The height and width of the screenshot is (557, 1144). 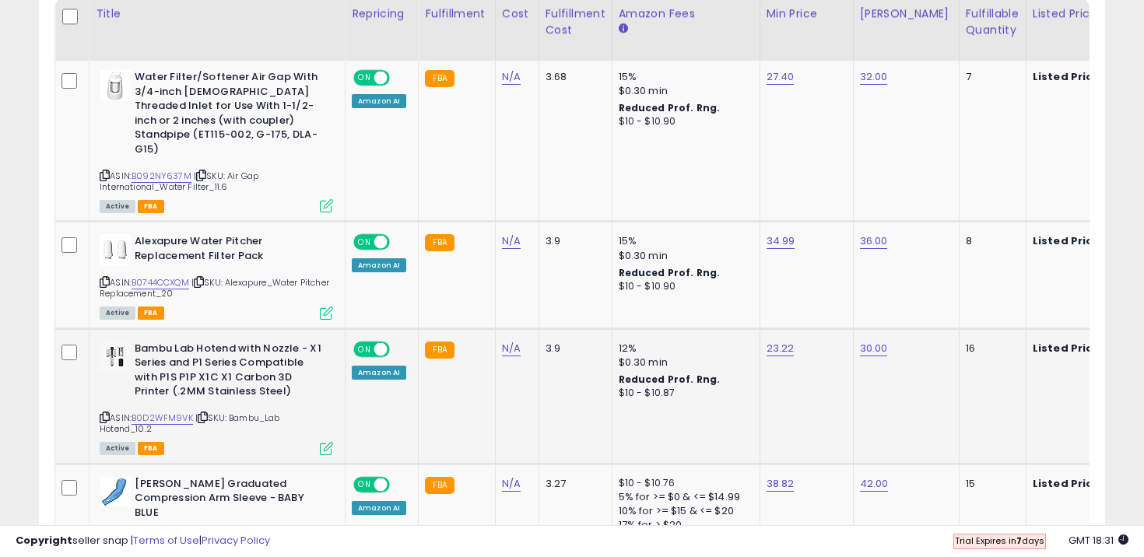 I want to click on div: $10 - $10.76, so click(x=683, y=483).